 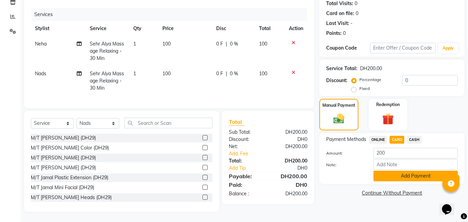 What do you see at coordinates (246, 176) in the screenshot?
I see `div: Payable:` at bounding box center [246, 176].